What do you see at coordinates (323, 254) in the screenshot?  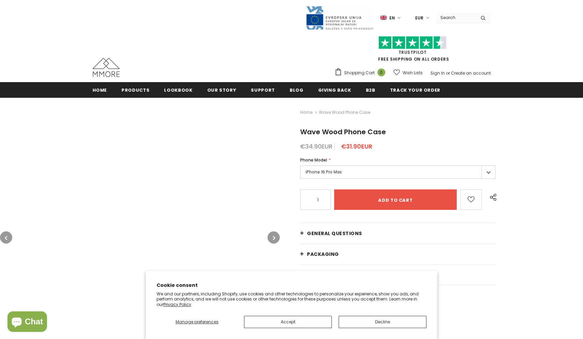 I see `span: PACKAGING` at bounding box center [323, 254].